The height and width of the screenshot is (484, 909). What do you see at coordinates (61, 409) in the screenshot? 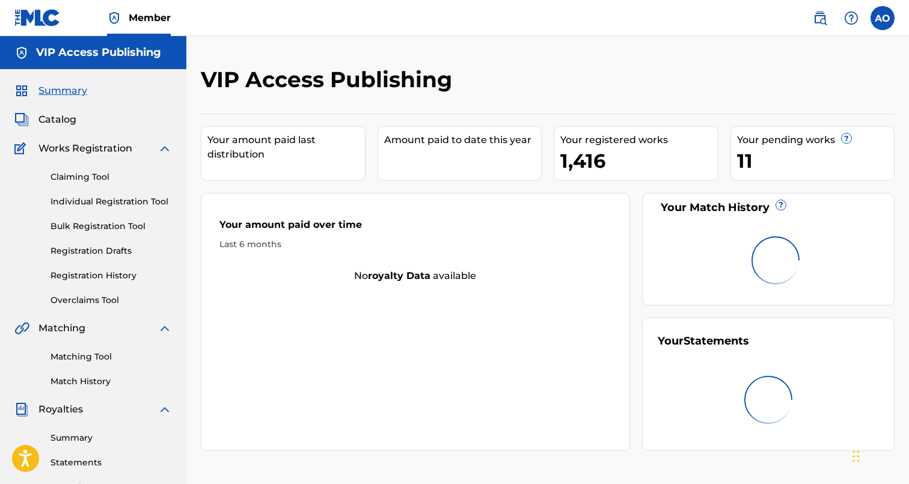
I see `span: Royalties` at bounding box center [61, 409].